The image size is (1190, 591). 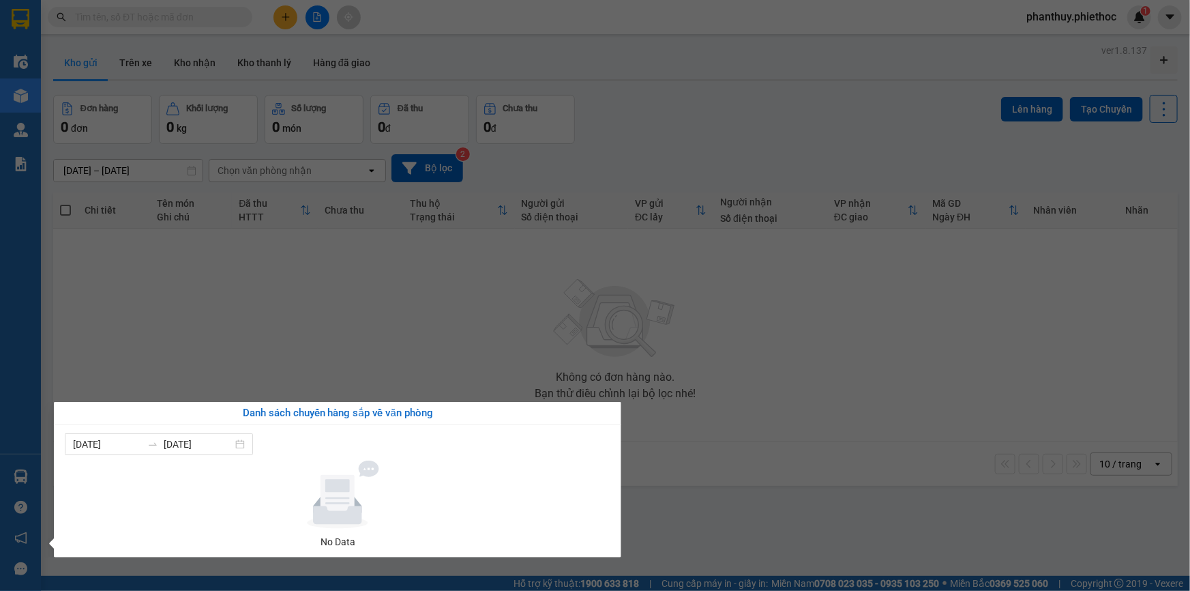 I want to click on div: No Data, so click(x=338, y=542).